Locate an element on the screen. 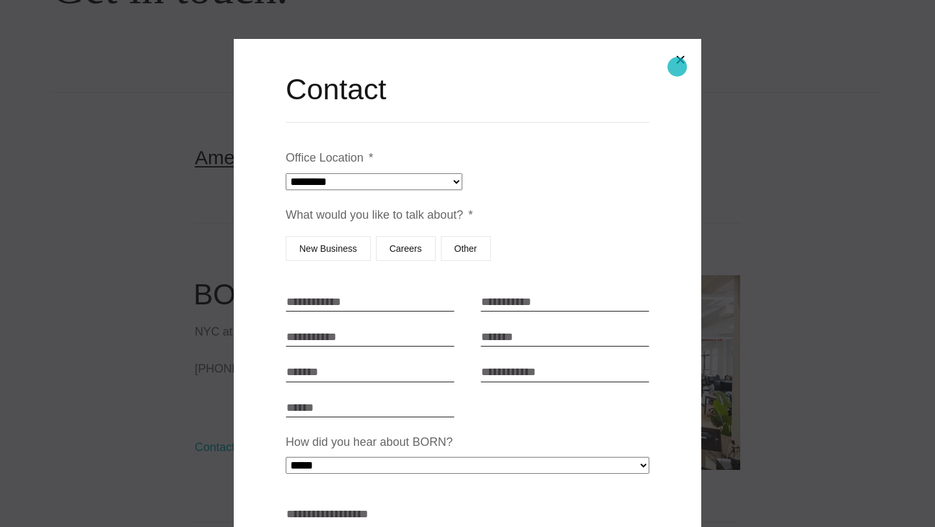 This screenshot has height=527, width=935. label: Other is located at coordinates (466, 249).